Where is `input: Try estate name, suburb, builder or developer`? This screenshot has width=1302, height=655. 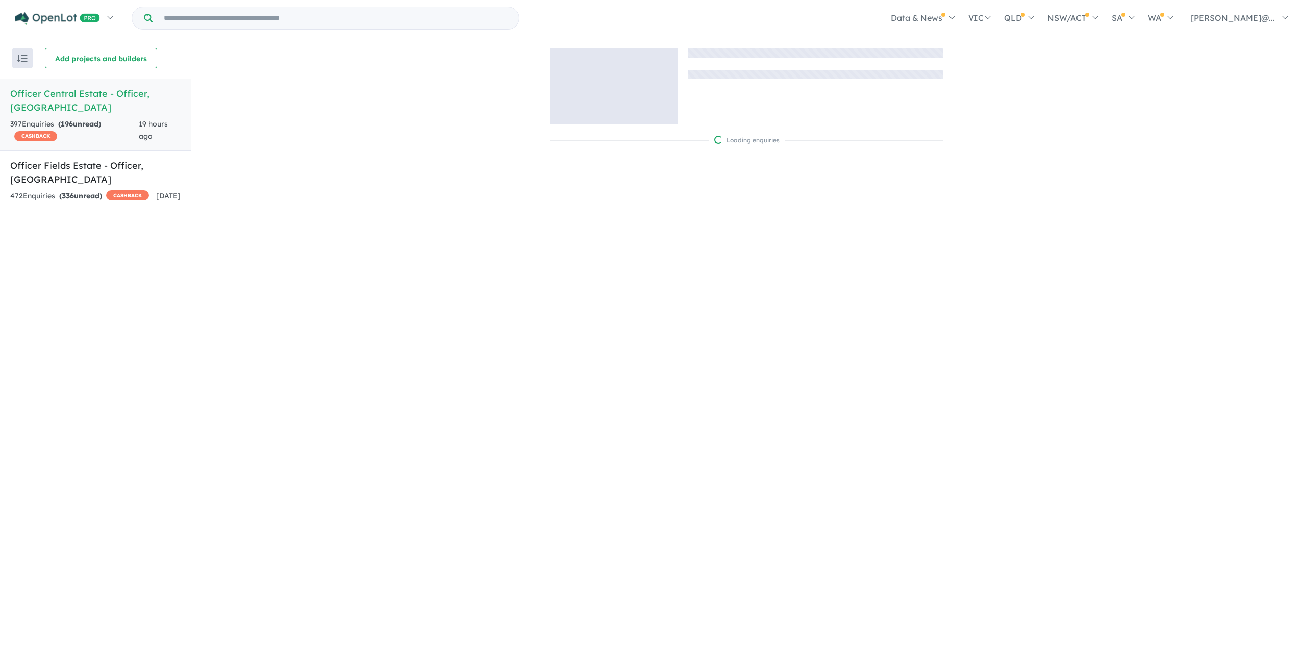
input: Try estate name, suburb, builder or developer is located at coordinates (336, 18).